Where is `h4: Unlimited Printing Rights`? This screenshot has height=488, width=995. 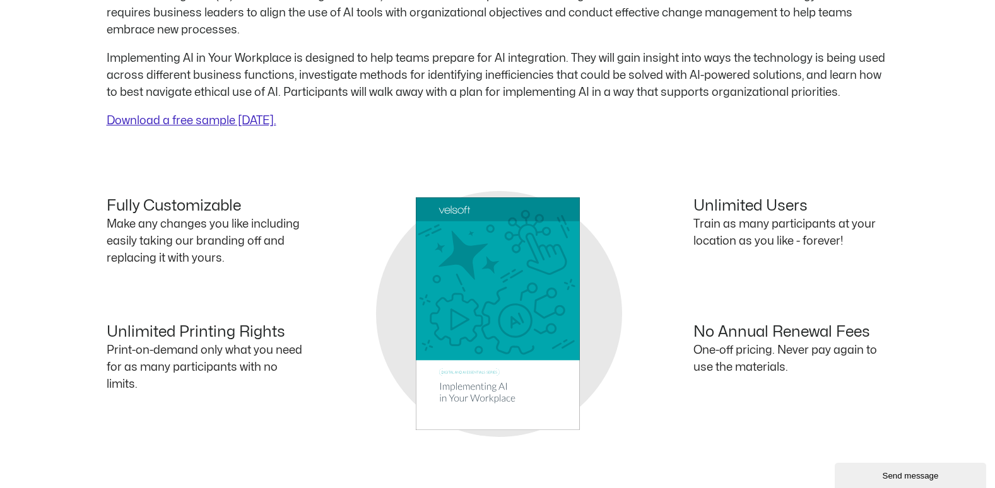
h4: Unlimited Printing Rights is located at coordinates (204, 332).